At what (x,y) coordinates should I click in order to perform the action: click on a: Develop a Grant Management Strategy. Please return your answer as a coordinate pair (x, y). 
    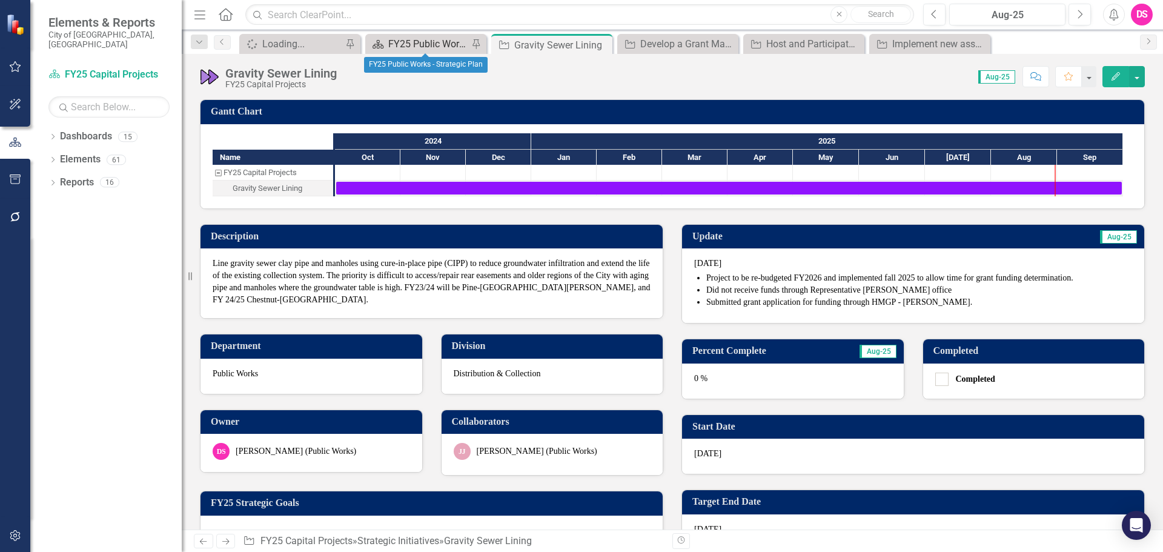
    Looking at the image, I should click on (678, 44).